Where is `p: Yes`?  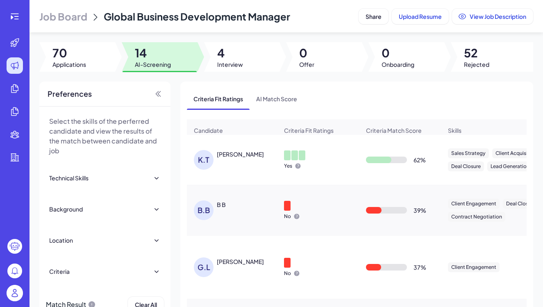
p: Yes is located at coordinates (288, 166).